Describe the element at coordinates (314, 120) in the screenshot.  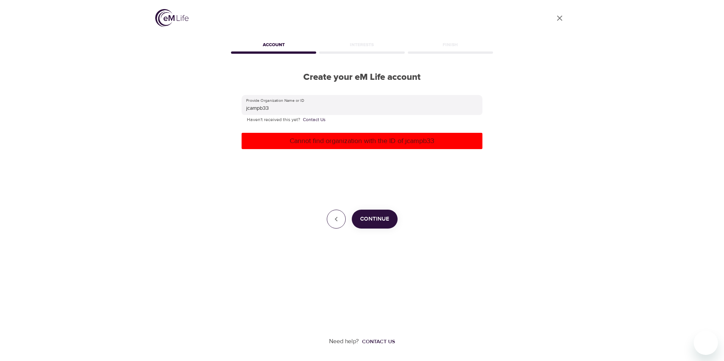
I see `a: Contact Us` at that location.